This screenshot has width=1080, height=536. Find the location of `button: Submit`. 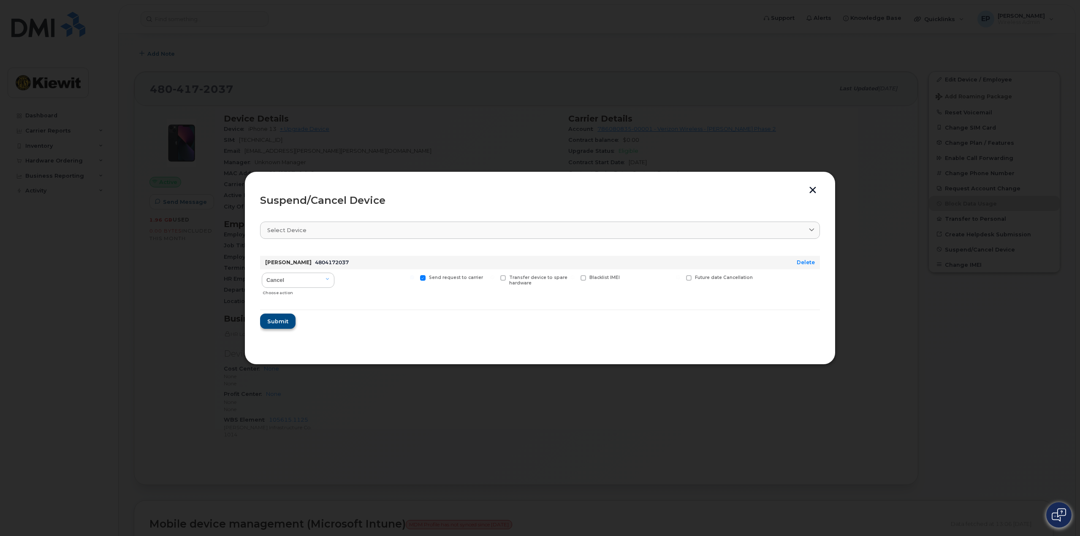

button: Submit is located at coordinates (278, 321).